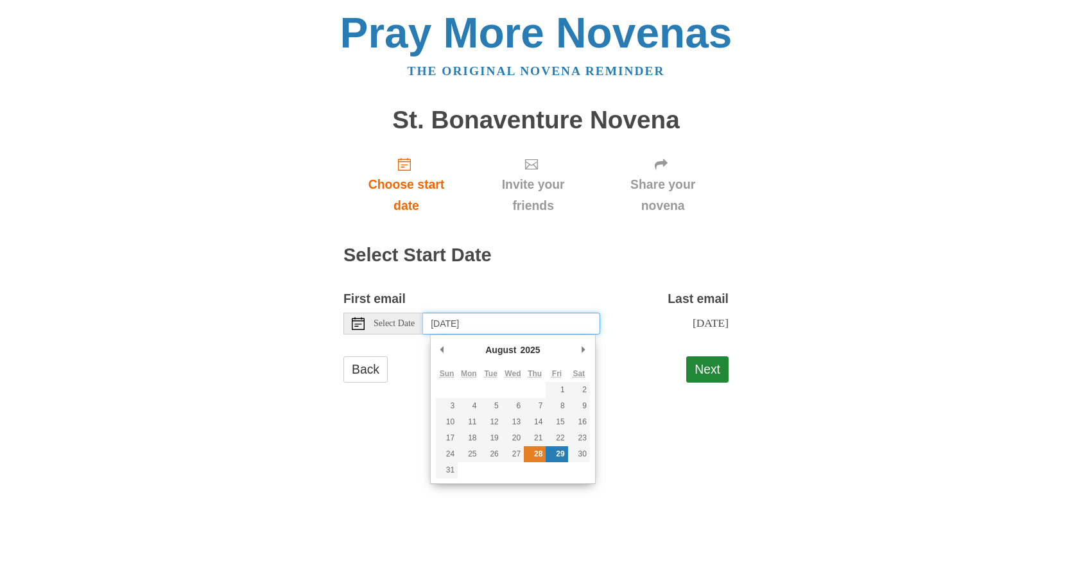 This screenshot has height=581, width=1072. I want to click on button: Next Month, so click(584, 350).